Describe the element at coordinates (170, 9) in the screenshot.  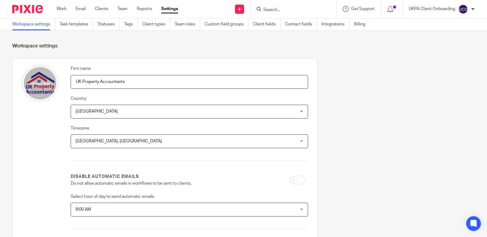
I see `a: Settings` at that location.